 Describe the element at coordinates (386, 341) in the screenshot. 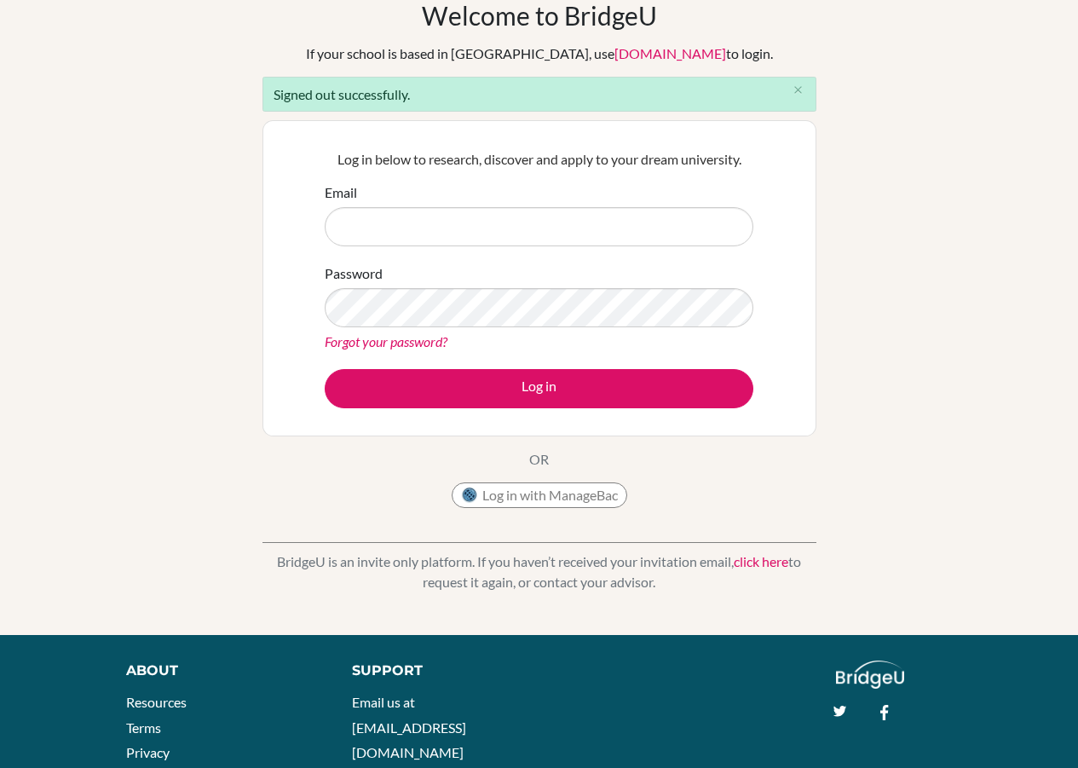

I see `a: Forgot your password?` at that location.